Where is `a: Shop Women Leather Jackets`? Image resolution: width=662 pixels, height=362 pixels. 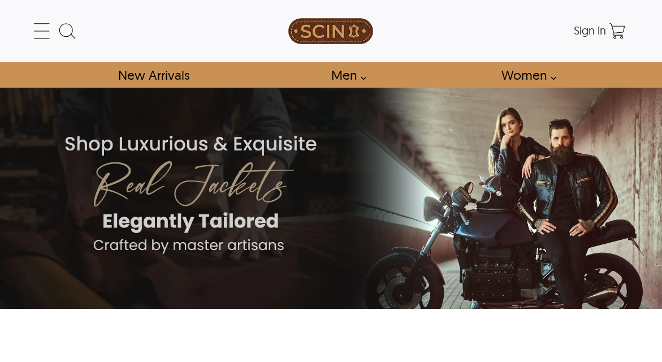 a: Shop Women Leather Jackets is located at coordinates (525, 75).